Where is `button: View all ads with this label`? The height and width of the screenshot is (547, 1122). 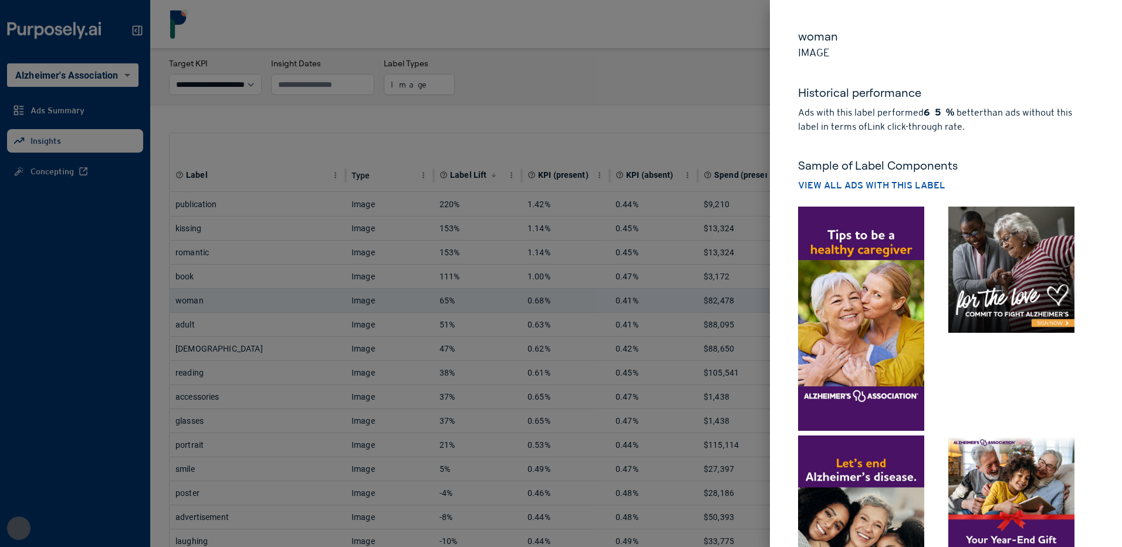 button: View all ads with this label is located at coordinates (871, 185).